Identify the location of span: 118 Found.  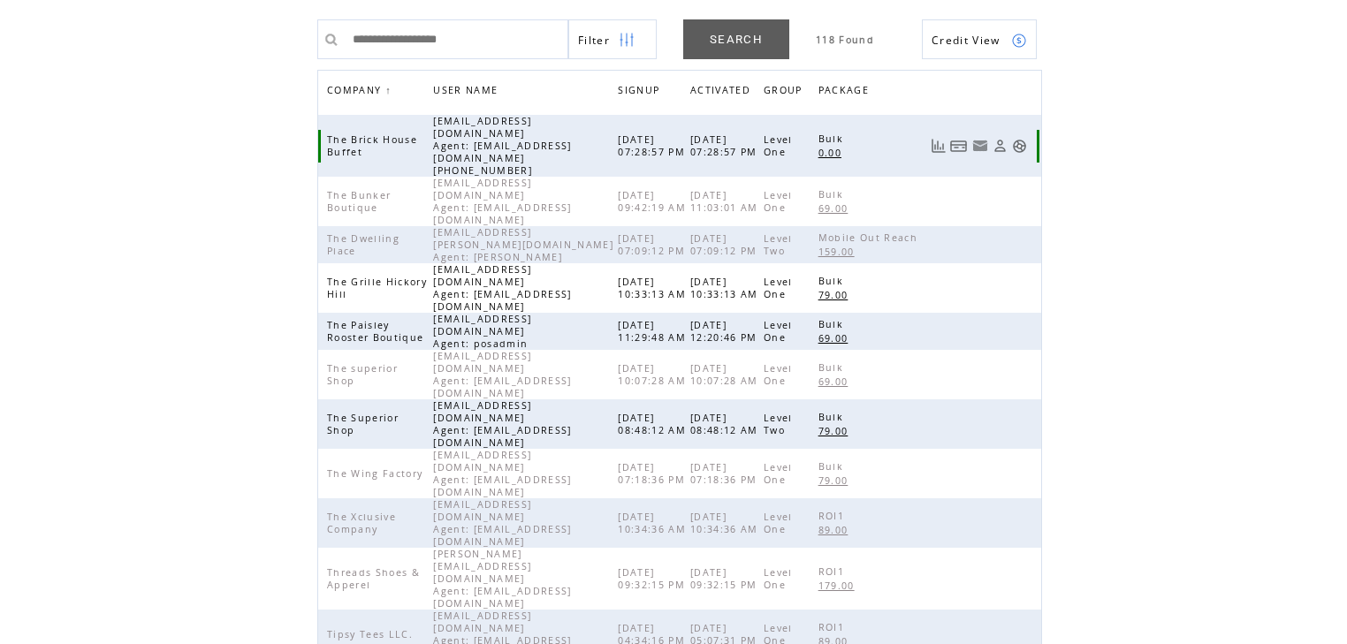
(845, 40).